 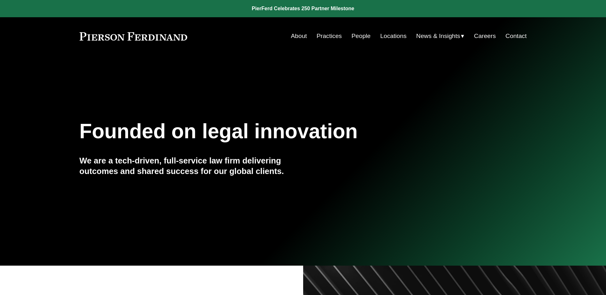 What do you see at coordinates (361, 36) in the screenshot?
I see `a: People` at bounding box center [361, 36].